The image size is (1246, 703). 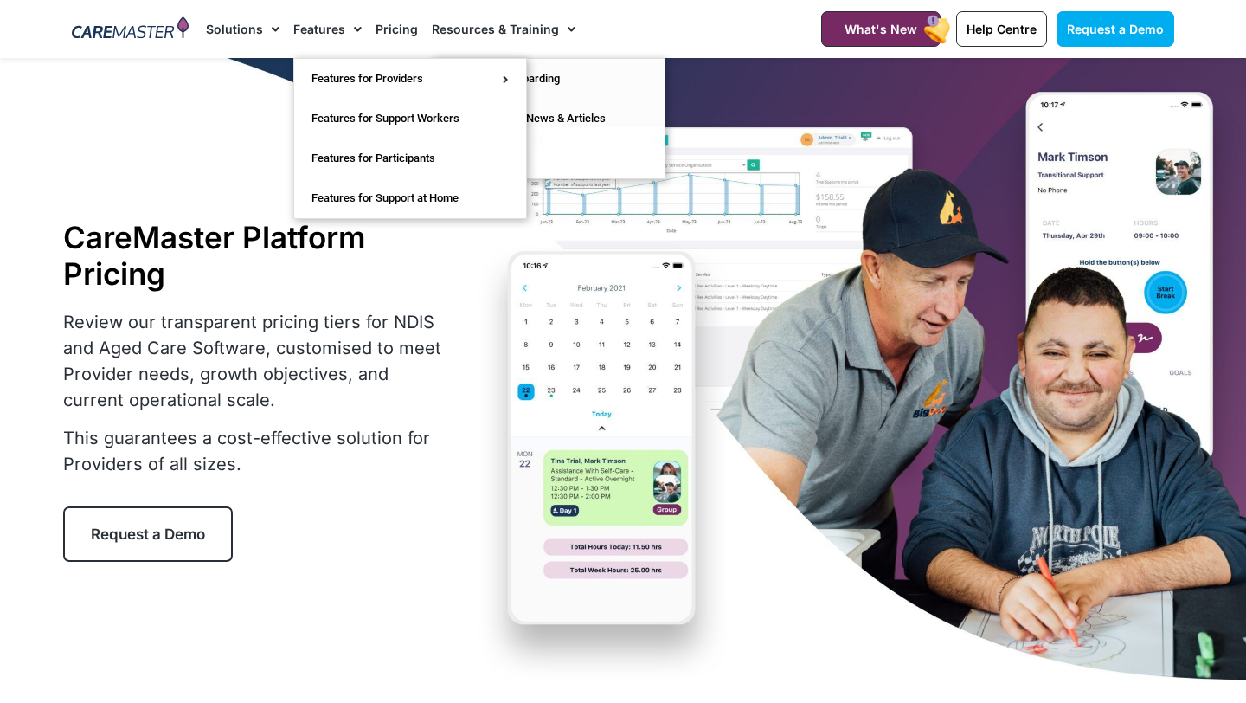 What do you see at coordinates (549, 79) in the screenshot?
I see `a: Training & Onboarding` at bounding box center [549, 79].